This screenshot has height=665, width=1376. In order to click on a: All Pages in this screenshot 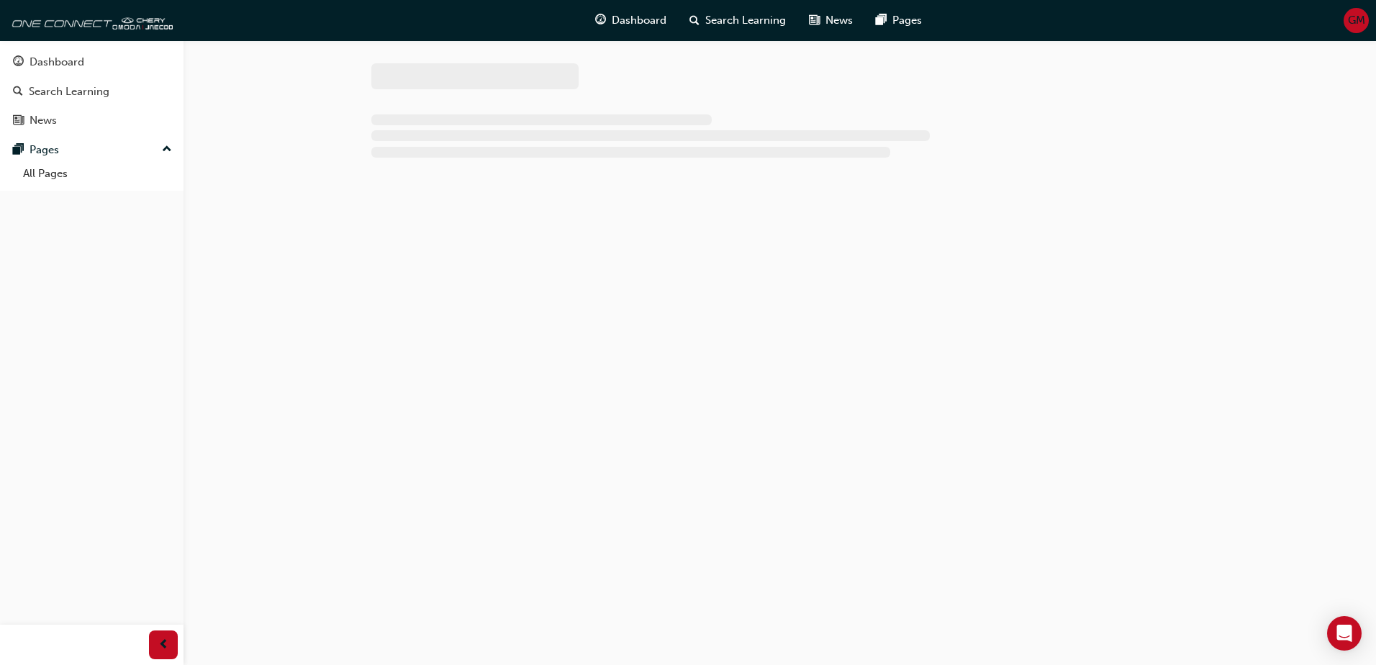, I will do `click(97, 173)`.